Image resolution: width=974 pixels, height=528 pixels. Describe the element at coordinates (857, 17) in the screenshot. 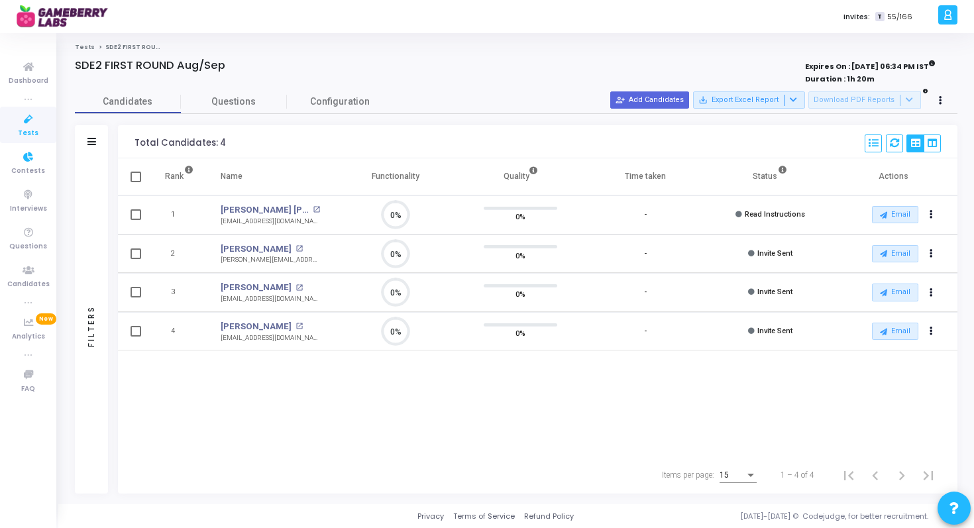

I see `label: Invites:` at that location.